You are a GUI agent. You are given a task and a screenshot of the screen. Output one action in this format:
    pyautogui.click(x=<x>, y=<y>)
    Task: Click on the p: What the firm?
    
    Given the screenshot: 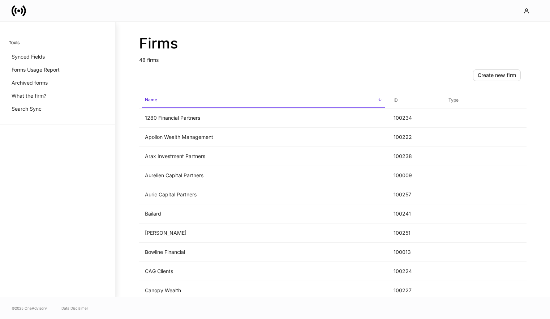 What is the action you would take?
    pyautogui.click(x=29, y=96)
    